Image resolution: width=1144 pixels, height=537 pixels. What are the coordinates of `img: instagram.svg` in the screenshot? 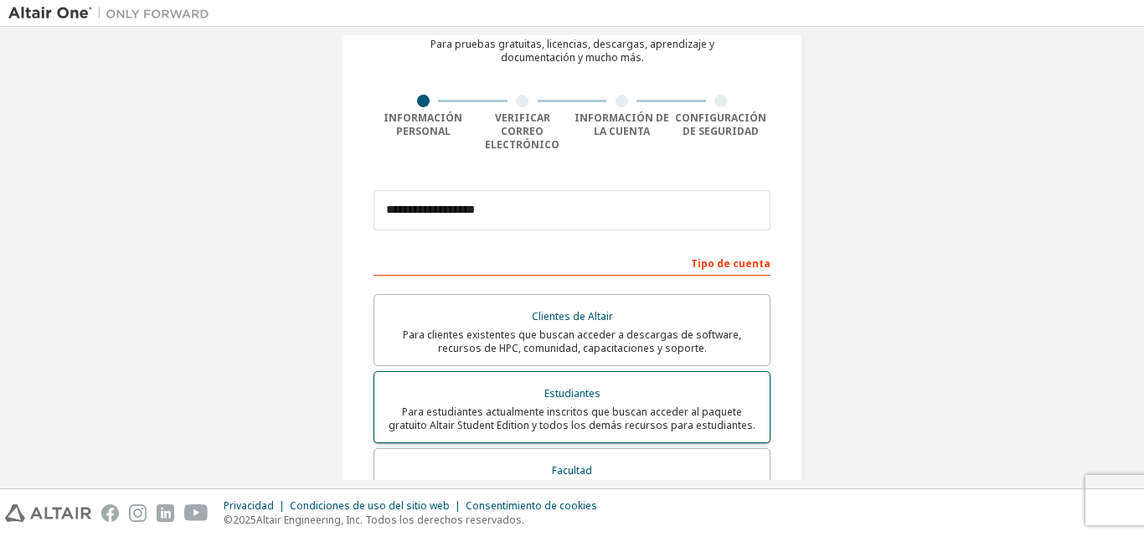 It's located at (137, 513).